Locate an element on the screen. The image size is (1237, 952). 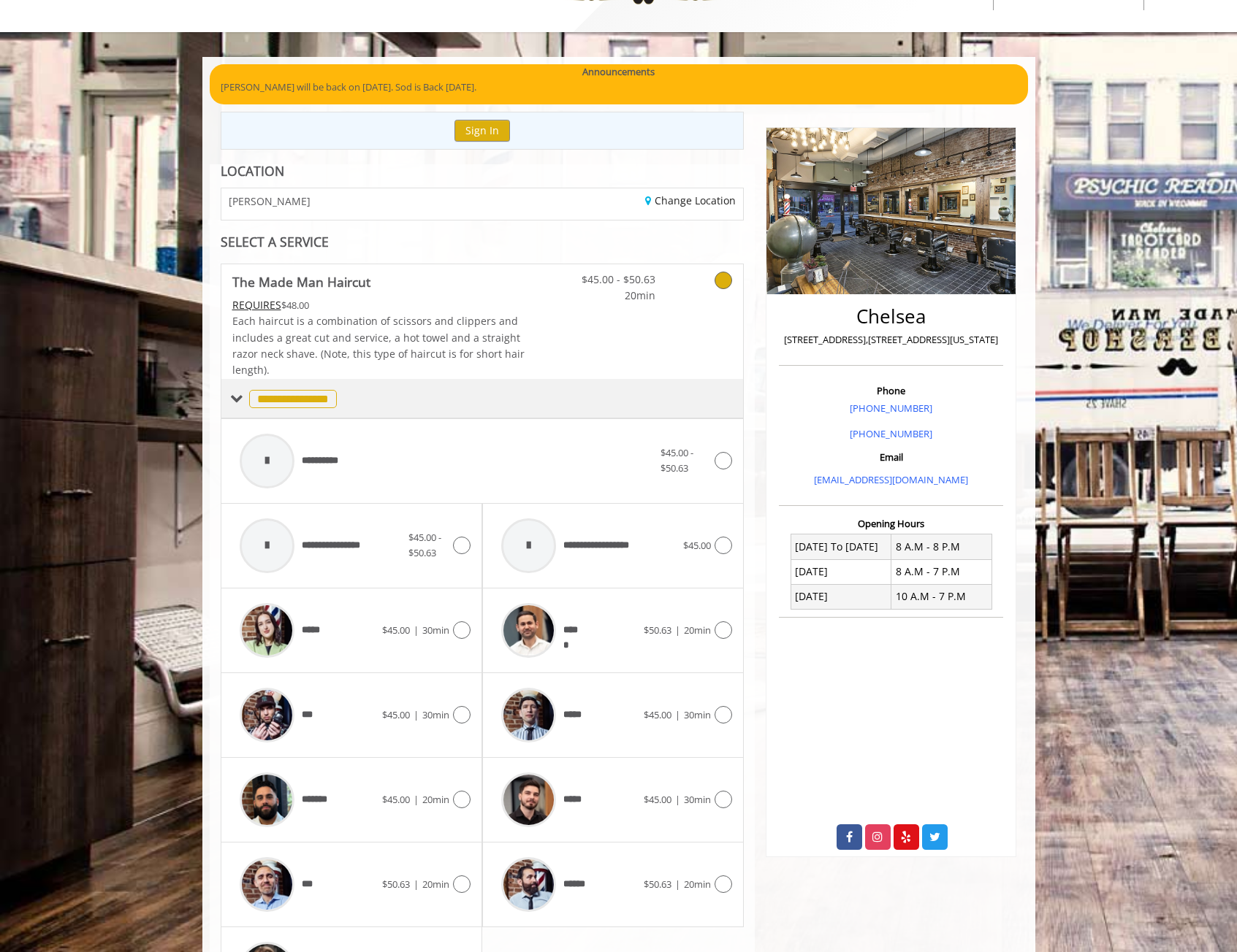
td: 8 A.M - 8 P.M is located at coordinates (942, 547).